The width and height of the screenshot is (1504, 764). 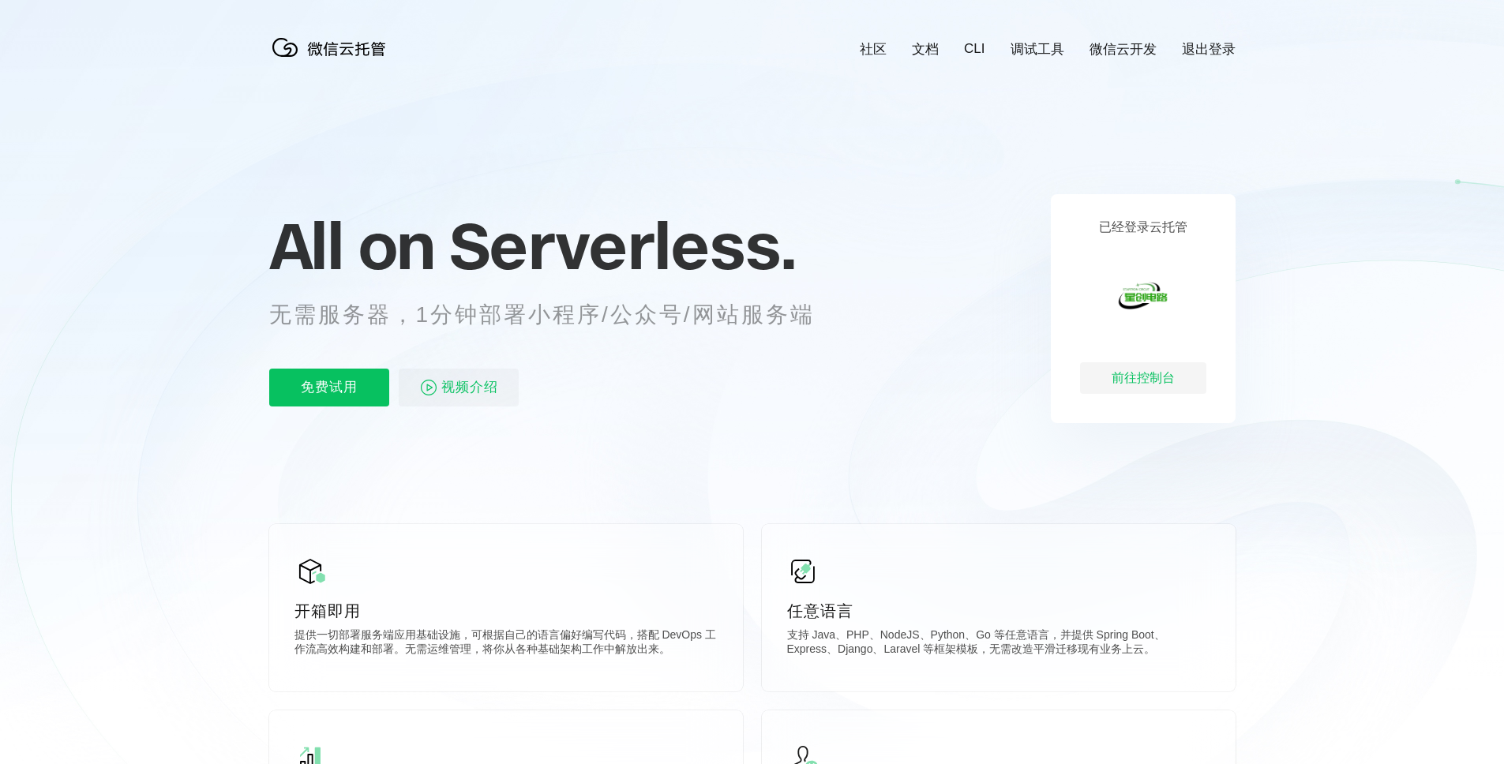 What do you see at coordinates (332, 47) in the screenshot?
I see `img: 微信云托管` at bounding box center [332, 47].